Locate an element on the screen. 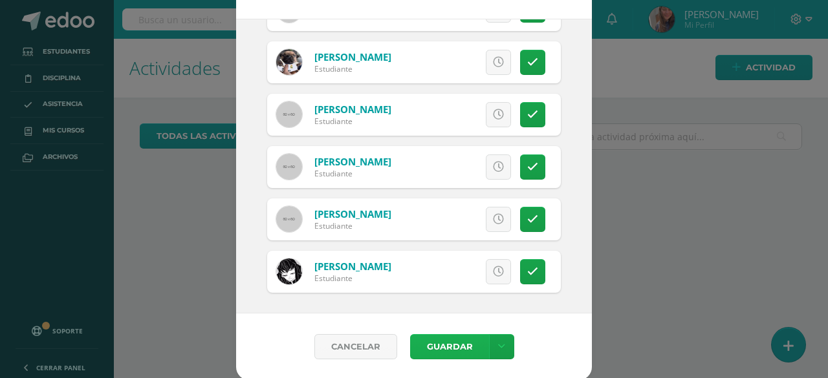  img: 03cf96f83e822243e79581ac31e3e189.png is located at coordinates (289, 62).